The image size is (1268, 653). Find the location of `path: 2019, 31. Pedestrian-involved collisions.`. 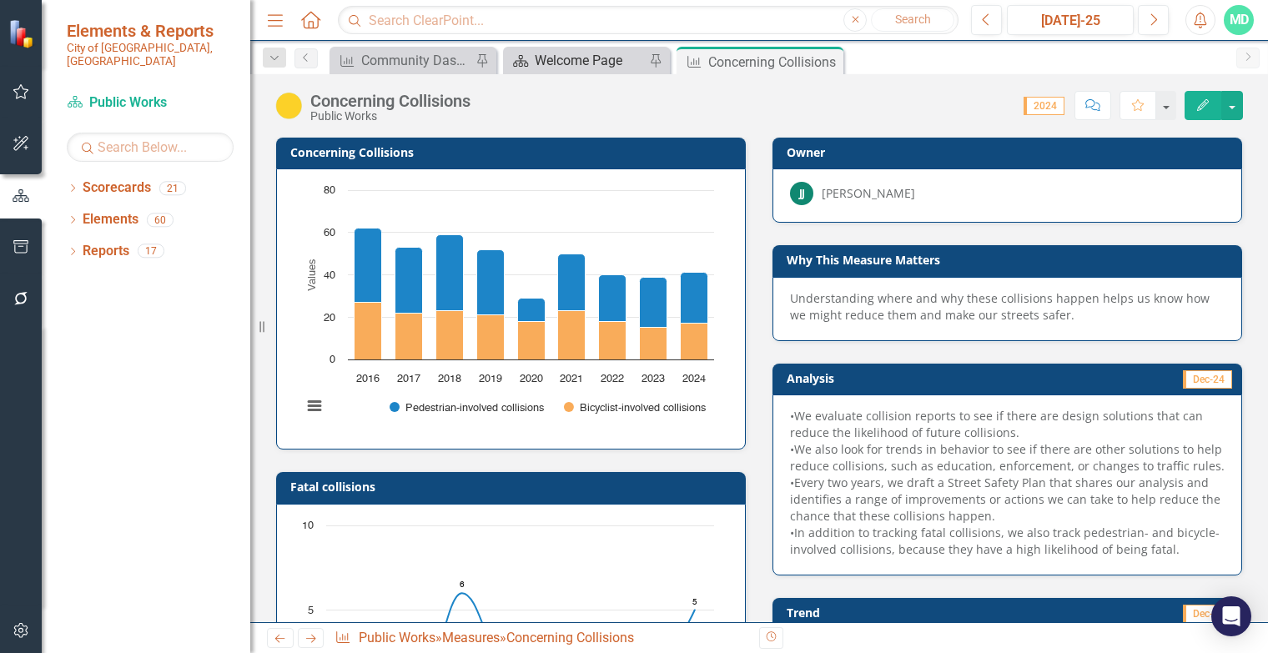

path: 2019, 31. Pedestrian-involved collisions. is located at coordinates (490, 283).